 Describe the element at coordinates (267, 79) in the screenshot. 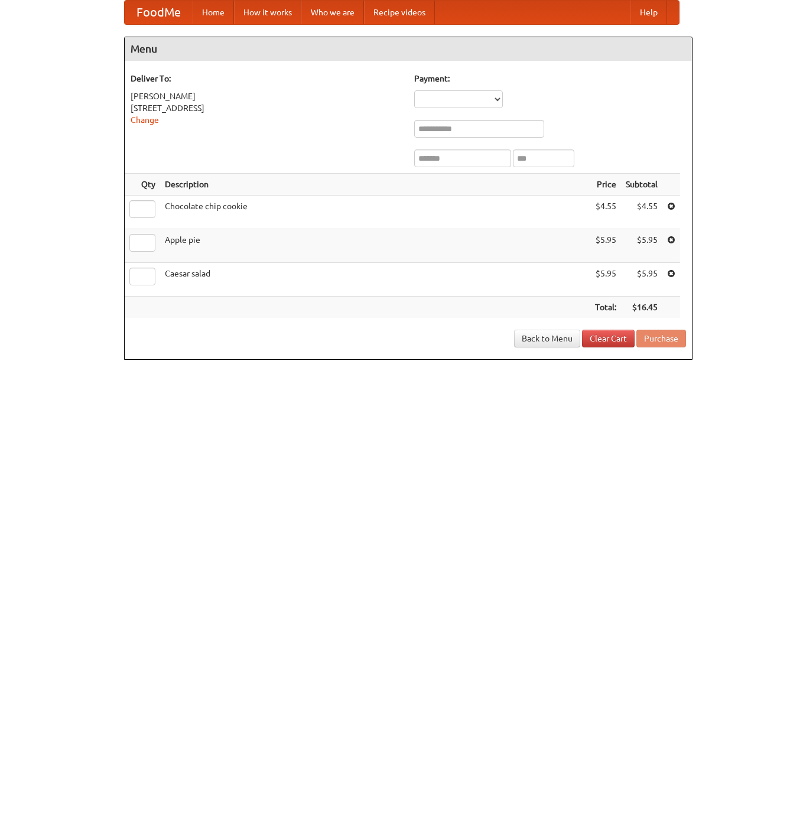

I see `h5: Deliver To:` at that location.